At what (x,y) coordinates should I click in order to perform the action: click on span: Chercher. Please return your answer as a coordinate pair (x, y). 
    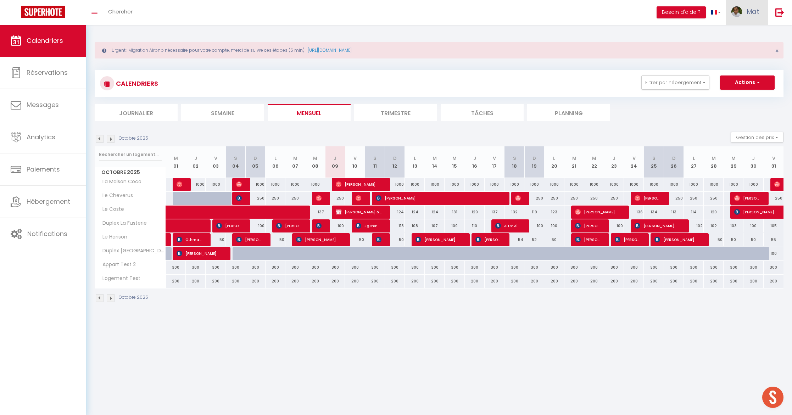
    Looking at the image, I should click on (120, 11).